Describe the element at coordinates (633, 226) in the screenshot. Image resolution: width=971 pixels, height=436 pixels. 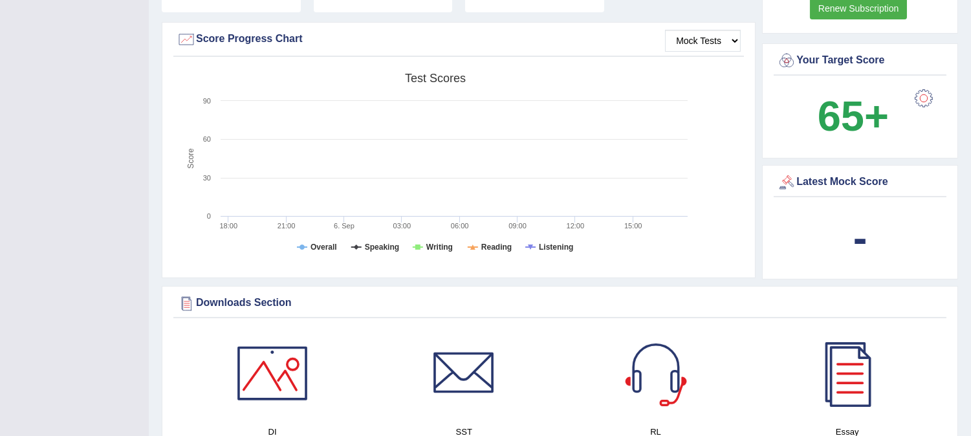
I see `text: 15:00` at that location.